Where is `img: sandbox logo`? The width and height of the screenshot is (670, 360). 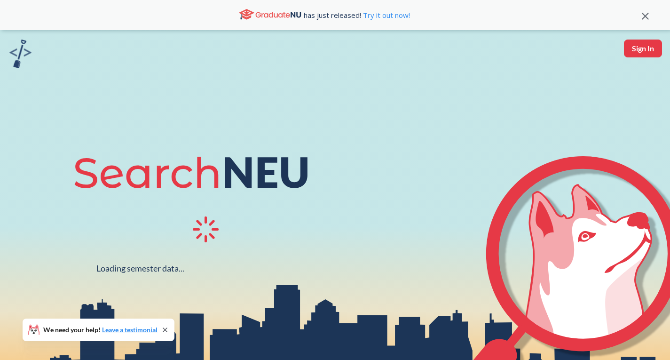 img: sandbox logo is located at coordinates (20, 54).